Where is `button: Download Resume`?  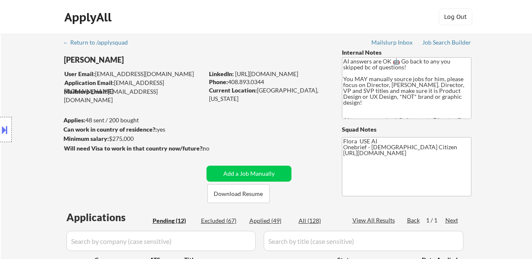 button: Download Resume is located at coordinates (238, 193).